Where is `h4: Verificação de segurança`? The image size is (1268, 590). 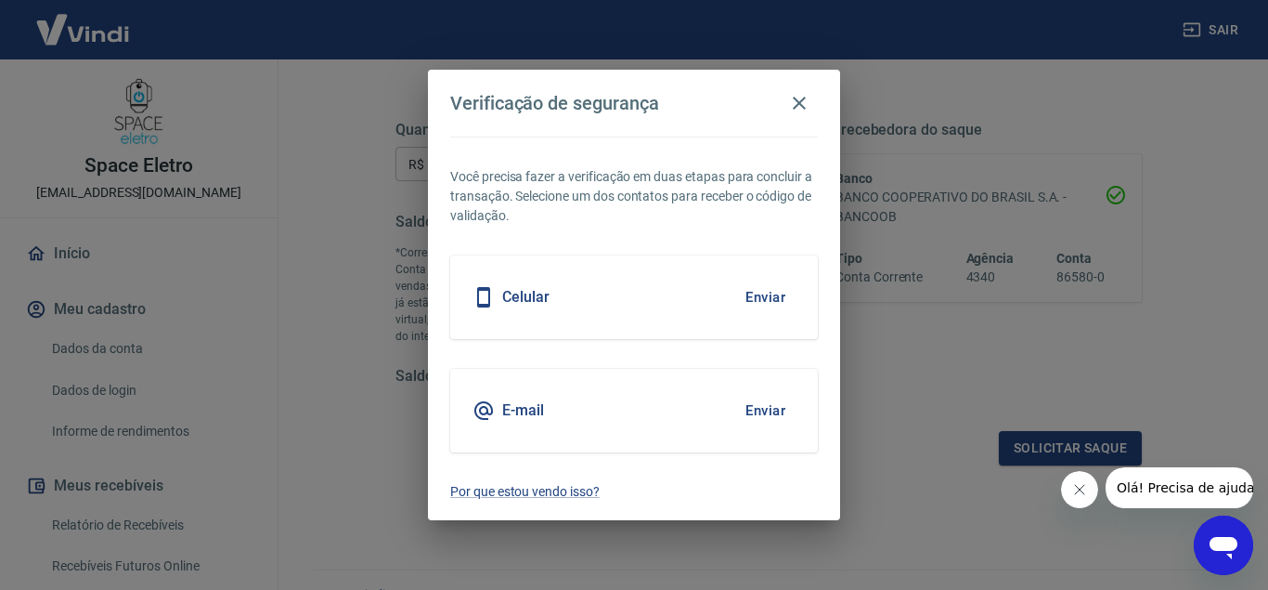
h4: Verificação de segurança is located at coordinates (554, 103).